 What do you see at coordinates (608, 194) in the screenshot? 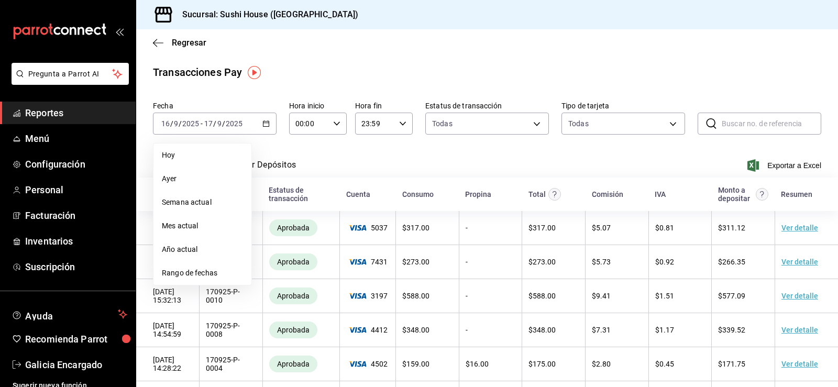
I see `div: Comisión` at bounding box center [608, 194].